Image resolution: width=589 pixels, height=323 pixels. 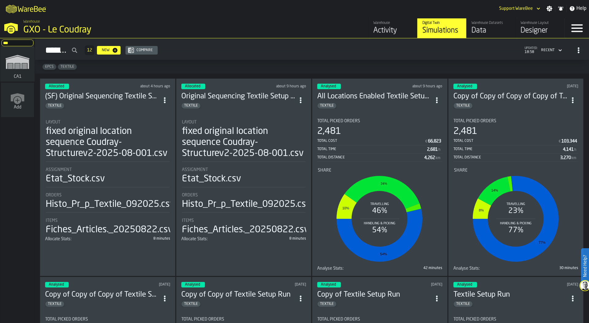 What do you see at coordinates (102, 295) in the screenshot?
I see `h3: Copy of Copy of Copy of Textile Setup Run` at bounding box center [102, 295].